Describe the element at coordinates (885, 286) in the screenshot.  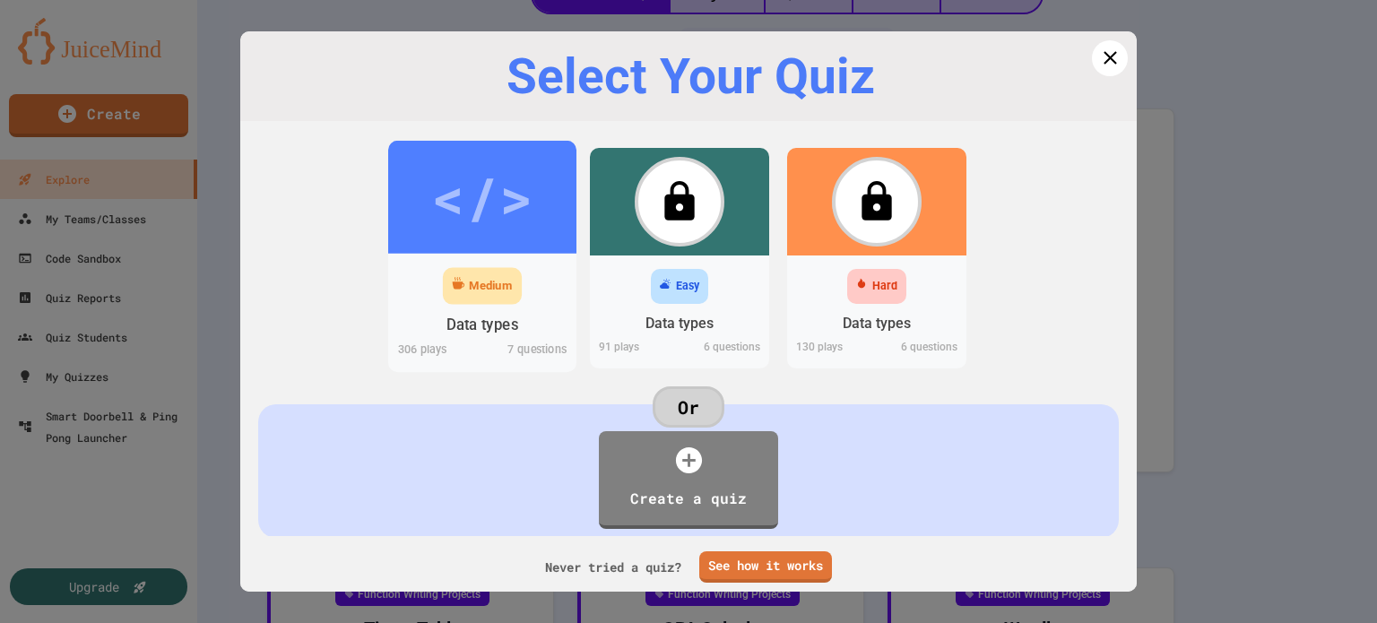
I see `div: Hard` at that location.